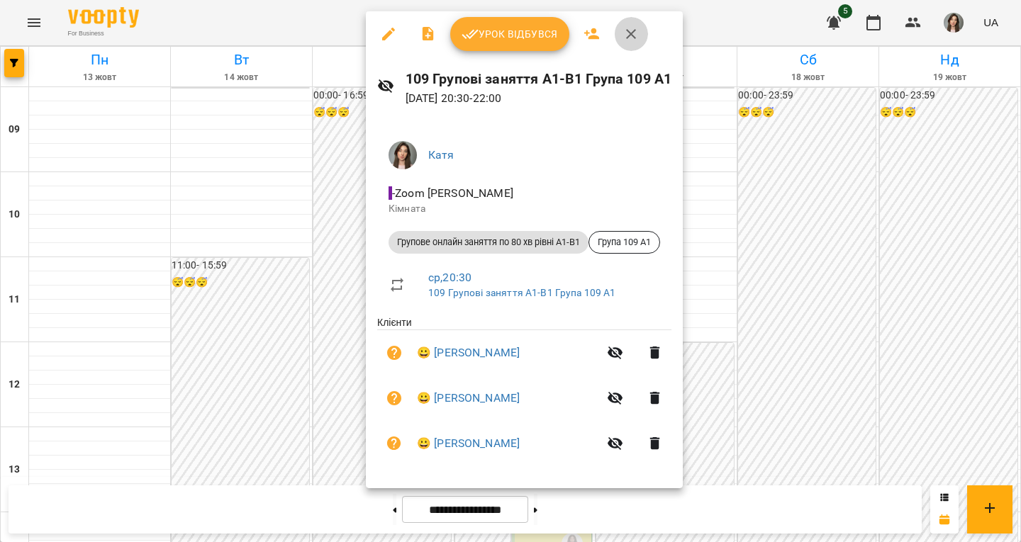 This screenshot has height=542, width=1021. Describe the element at coordinates (449, 277) in the screenshot. I see `a: ср , 20:30` at that location.